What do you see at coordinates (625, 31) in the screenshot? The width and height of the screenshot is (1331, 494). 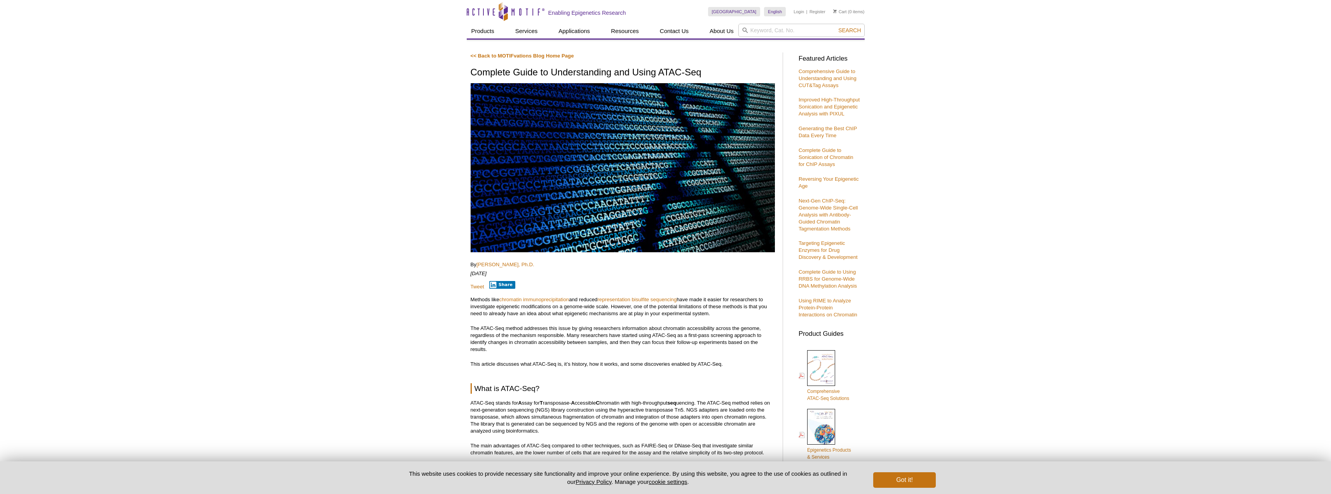 I see `a: Resources` at bounding box center [625, 31].